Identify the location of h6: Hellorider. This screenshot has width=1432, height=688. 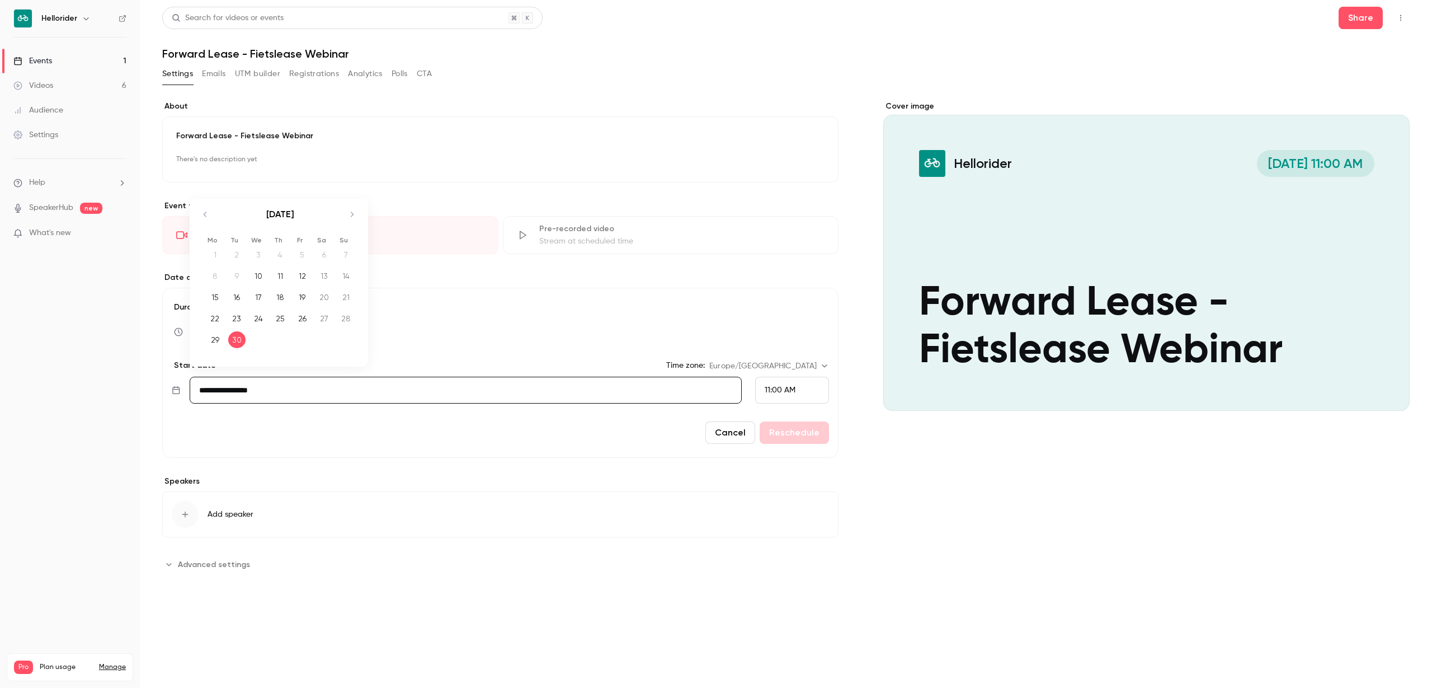
(59, 18).